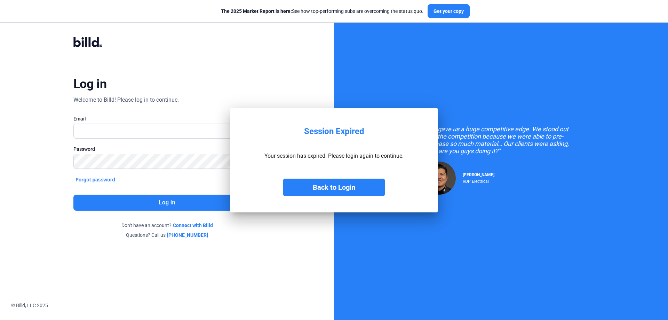 The width and height of the screenshot is (668, 320). I want to click on div: Welcome to Billd! Please log in to continue., so click(126, 100).